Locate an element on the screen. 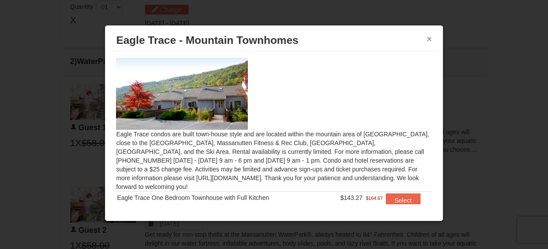  div: Eagle Trace condos are built town-house style and are located within the mountain area of [GEOGRA... is located at coordinates (274, 128).